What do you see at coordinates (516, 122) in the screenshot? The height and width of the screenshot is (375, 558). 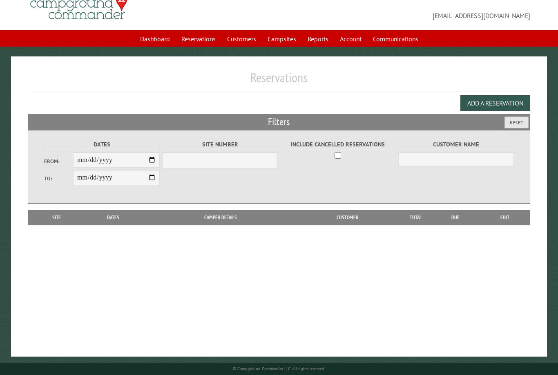 I see `button: Reset` at bounding box center [516, 122].